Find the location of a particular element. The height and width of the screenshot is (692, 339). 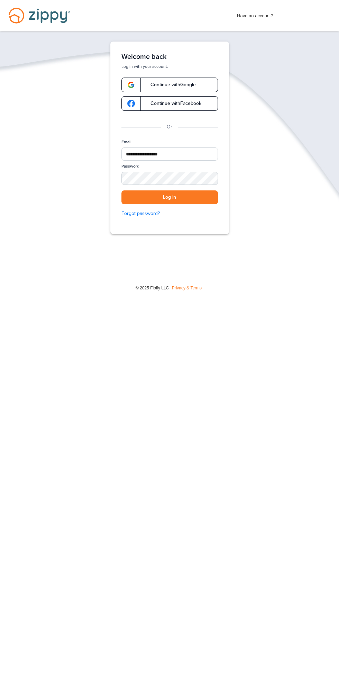

label: Password is located at coordinates (130, 166).